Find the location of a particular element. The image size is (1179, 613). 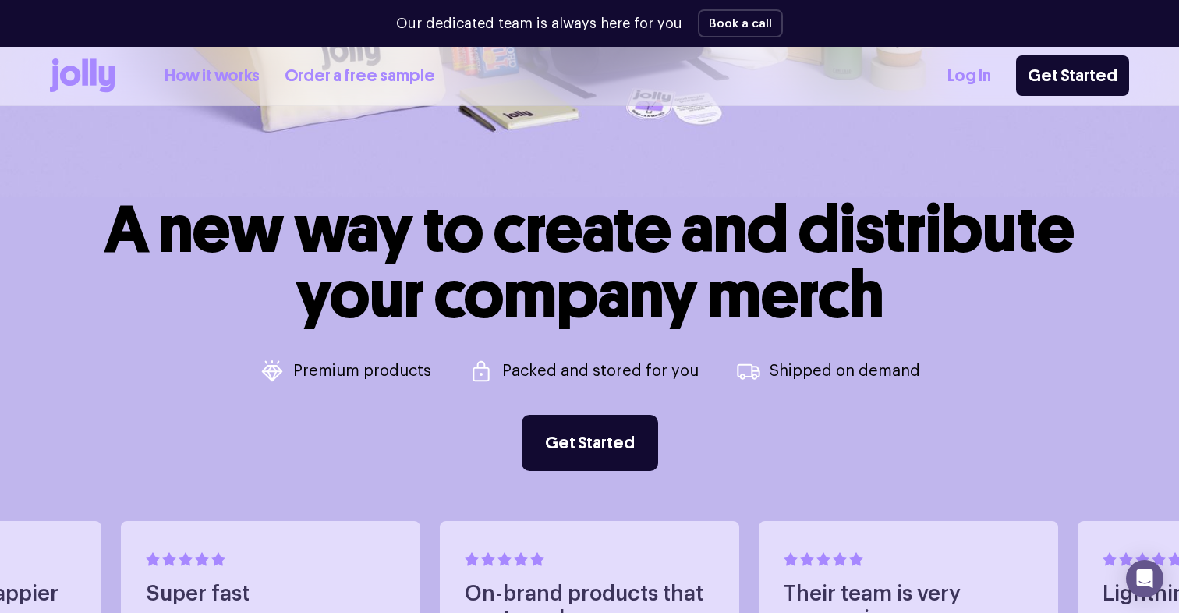

a: Log In is located at coordinates (969, 76).